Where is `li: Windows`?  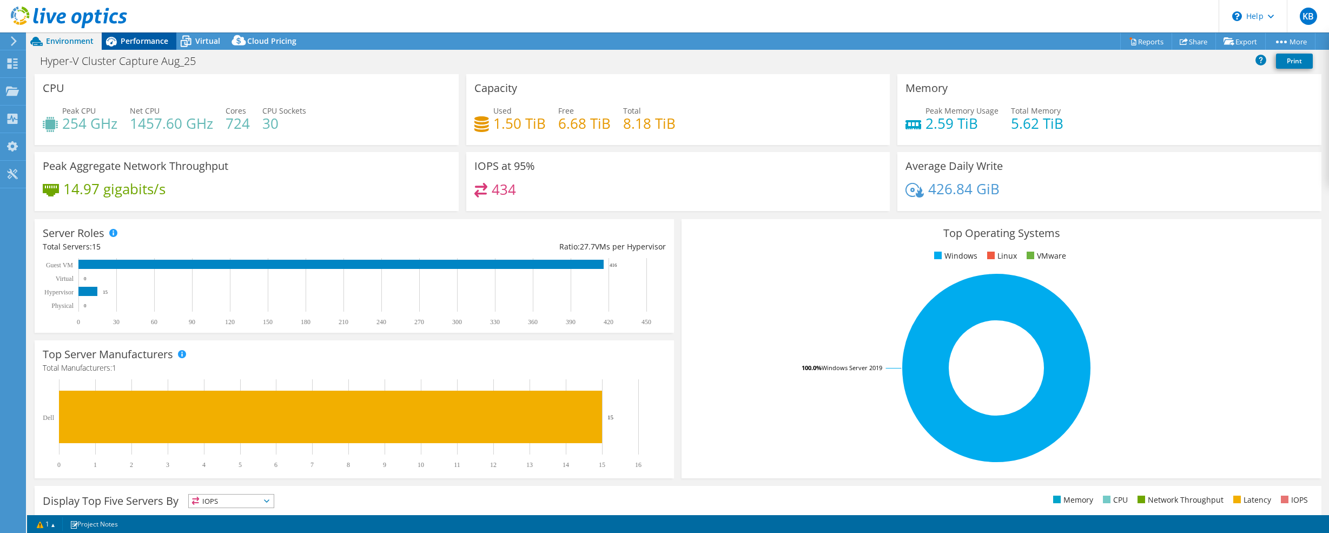
li: Windows is located at coordinates (954, 256).